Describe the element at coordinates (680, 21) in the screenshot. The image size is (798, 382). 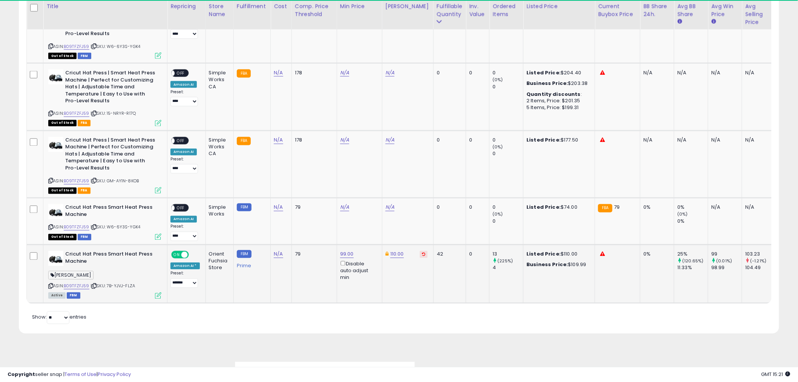
I see `small: Avg BB Share.` at that location.